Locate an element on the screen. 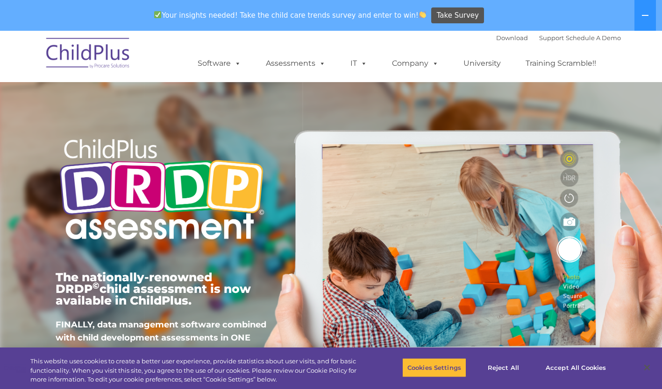 This screenshot has width=662, height=389. span: FINALLY, data management software combined with child development assessments in ONE POWERFUL sys... is located at coordinates (161, 338).